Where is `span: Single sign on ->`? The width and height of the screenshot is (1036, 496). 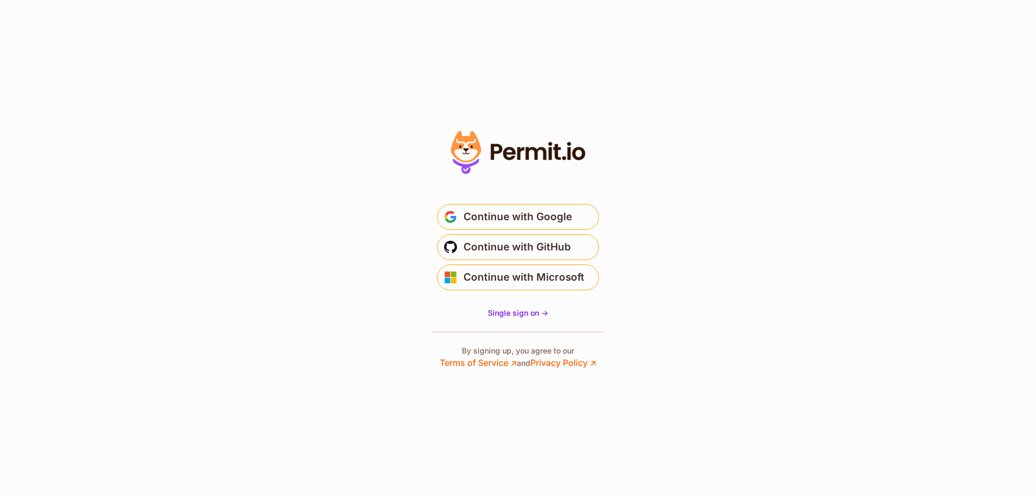
span: Single sign on -> is located at coordinates (518, 312).